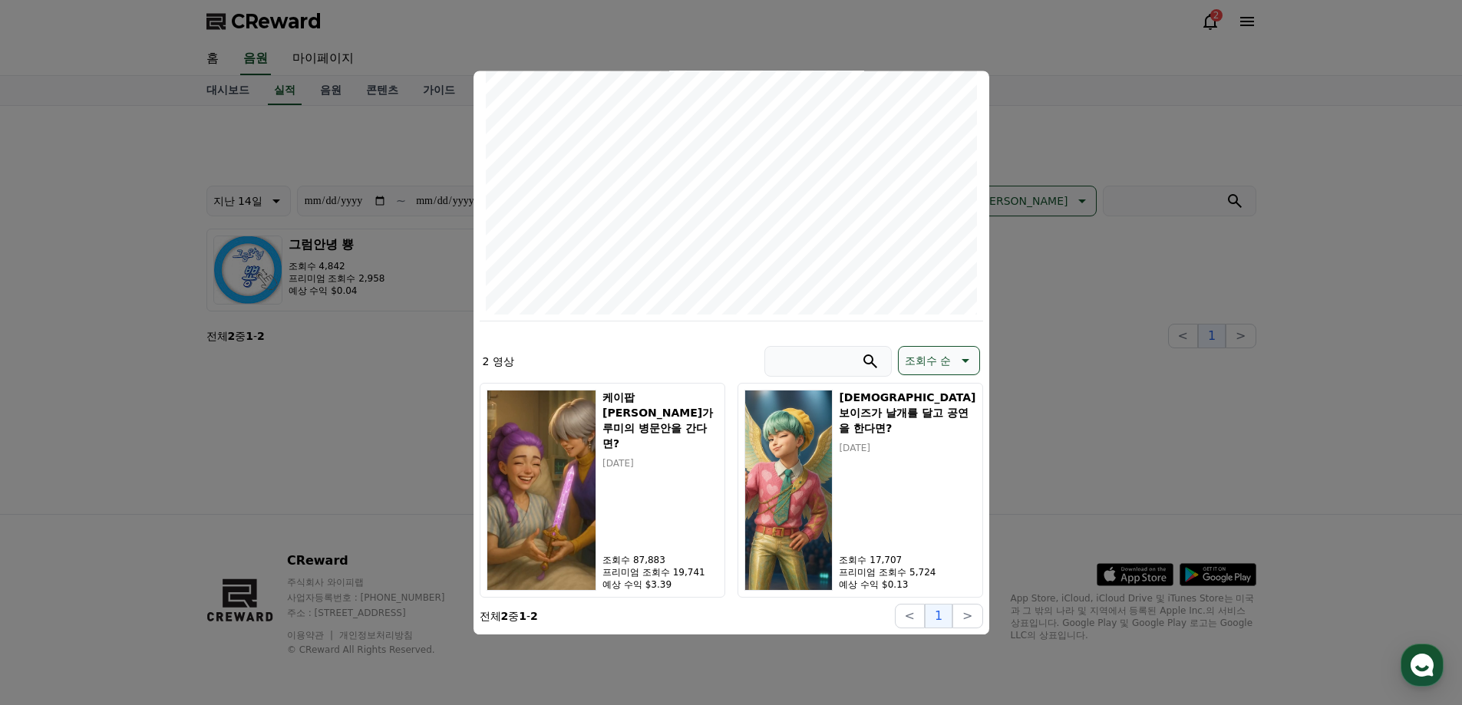  Describe the element at coordinates (523, 616) in the screenshot. I see `strong: 1` at that location.